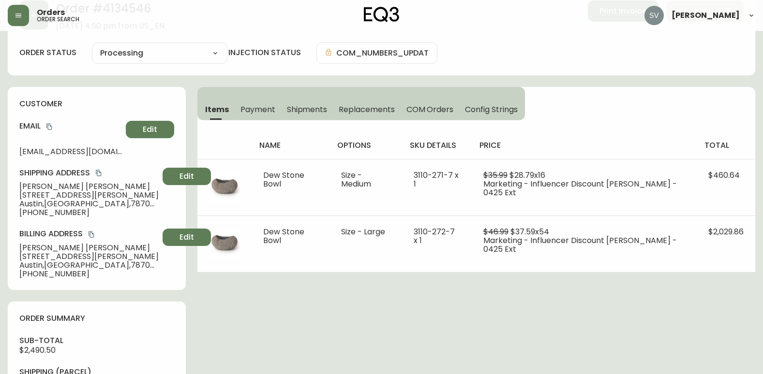 The image size is (763, 374). Describe the element at coordinates (217, 109) in the screenshot. I see `span: Items` at that location.